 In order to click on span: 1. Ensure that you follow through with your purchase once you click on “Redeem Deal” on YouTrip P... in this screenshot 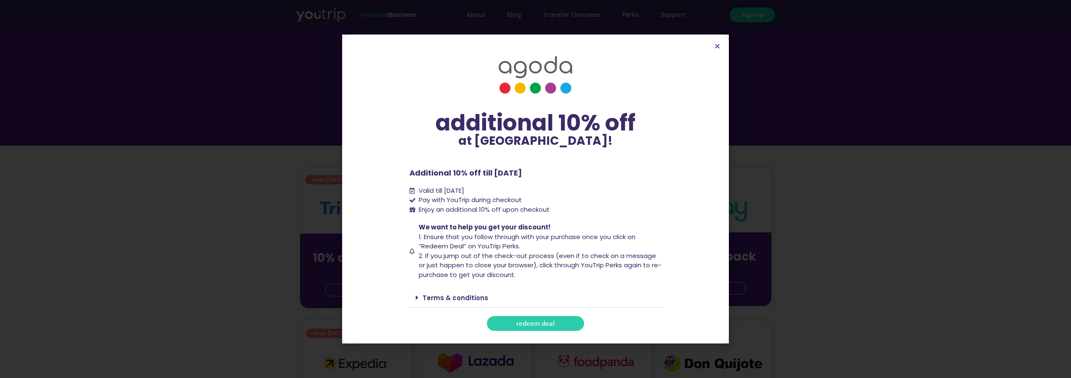, I will do `click(527, 241)`.